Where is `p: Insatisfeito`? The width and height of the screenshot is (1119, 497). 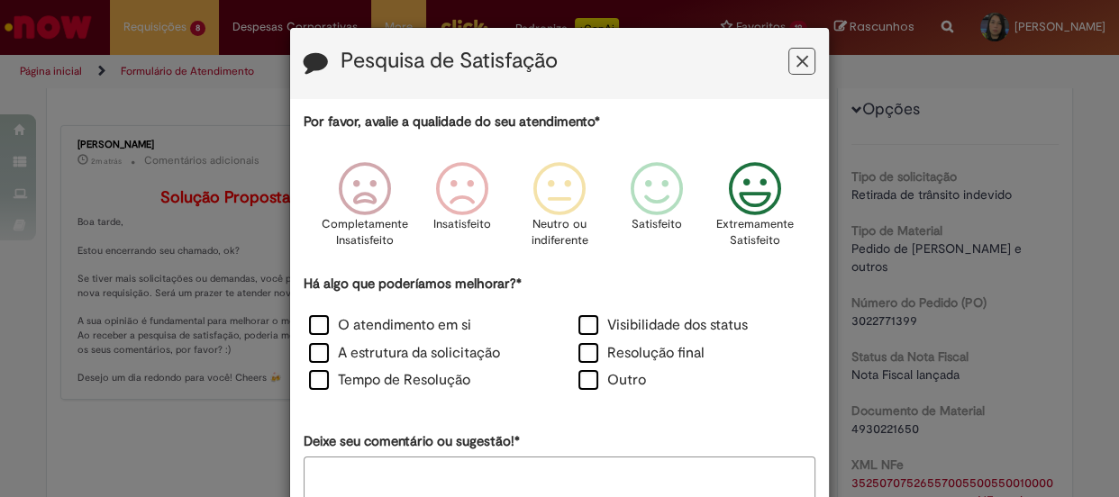 p: Insatisfeito is located at coordinates (462, 224).